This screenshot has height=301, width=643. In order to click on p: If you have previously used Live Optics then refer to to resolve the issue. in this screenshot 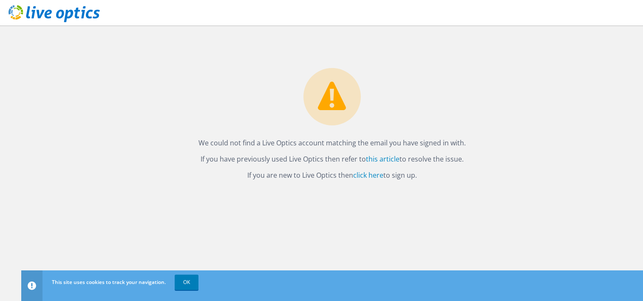, I will do `click(332, 159)`.